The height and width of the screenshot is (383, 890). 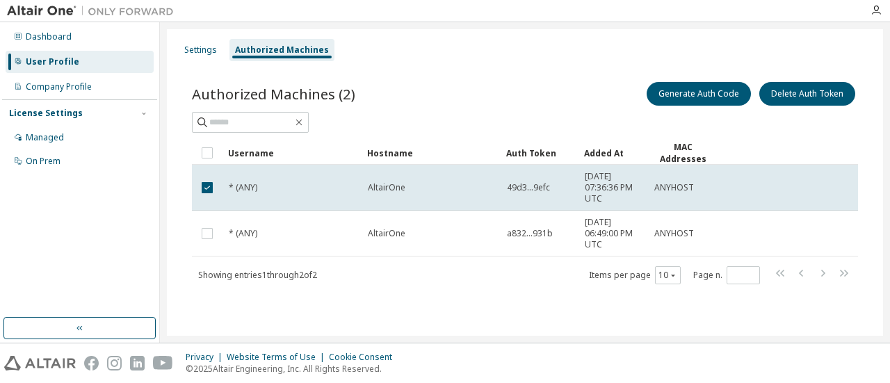 I want to click on img: facebook.svg, so click(x=91, y=363).